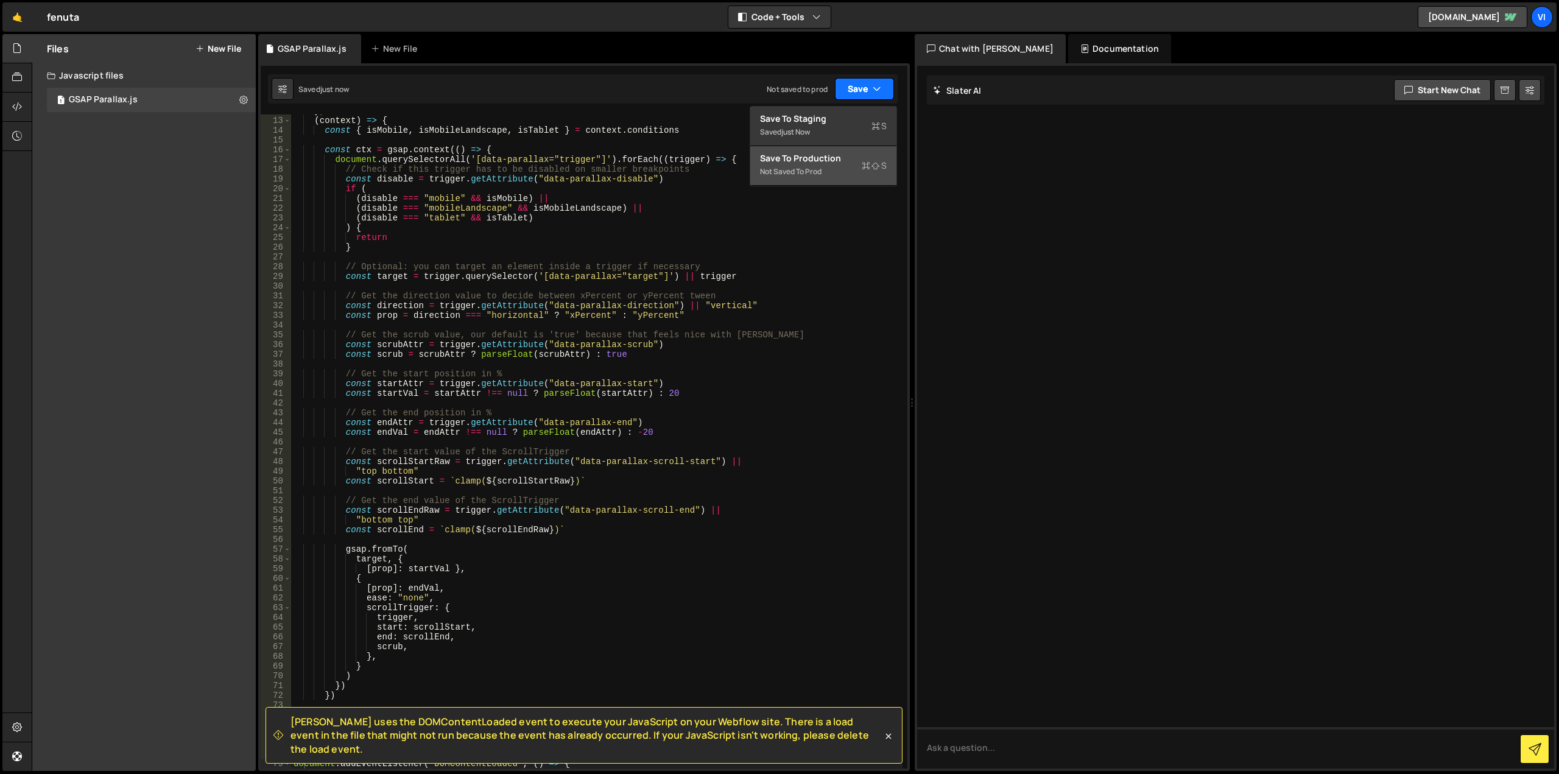  Describe the element at coordinates (276, 666) in the screenshot. I see `div: 69` at that location.